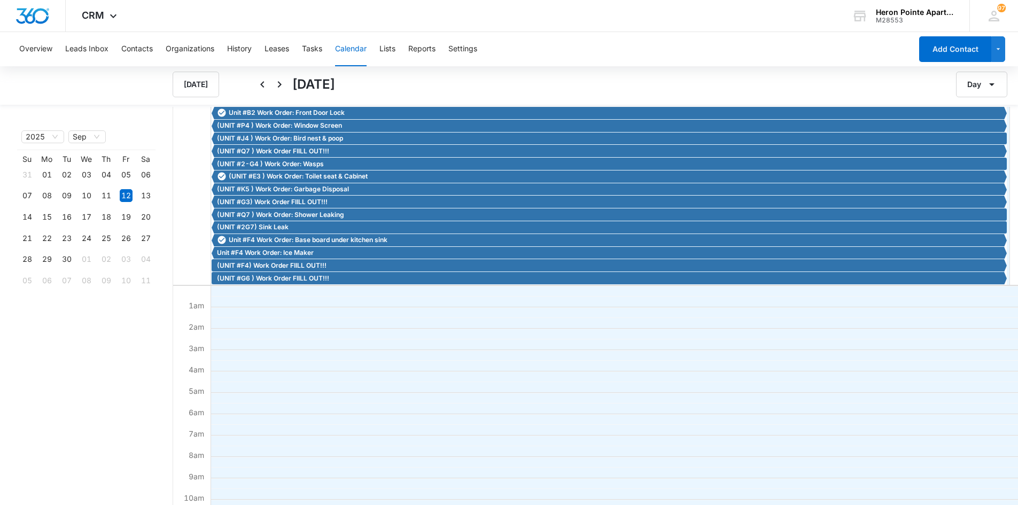 This screenshot has height=505, width=1018. What do you see at coordinates (106, 217) in the screenshot?
I see `div: 18` at bounding box center [106, 217].